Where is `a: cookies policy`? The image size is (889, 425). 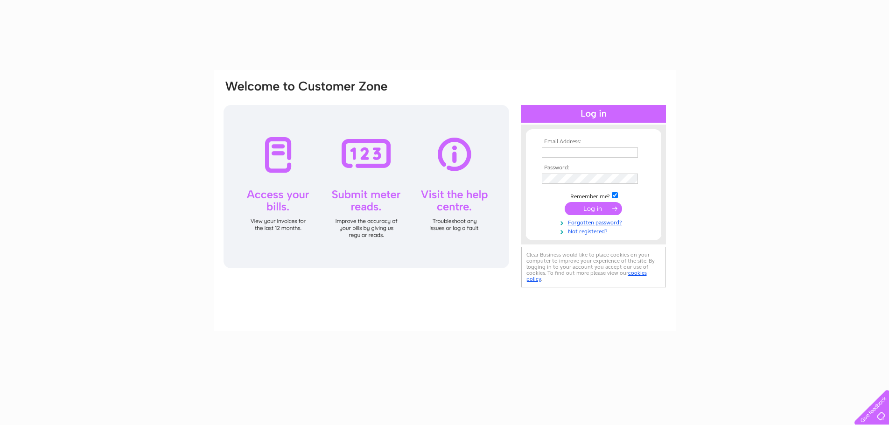 a: cookies policy is located at coordinates (587, 276).